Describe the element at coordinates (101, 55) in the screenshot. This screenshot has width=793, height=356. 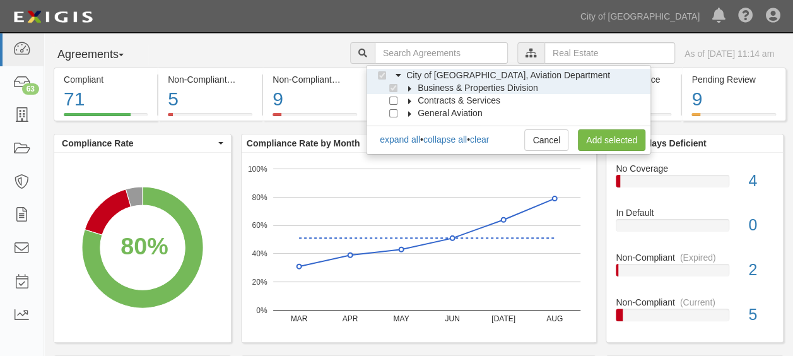
I see `button: Agreements` at that location.